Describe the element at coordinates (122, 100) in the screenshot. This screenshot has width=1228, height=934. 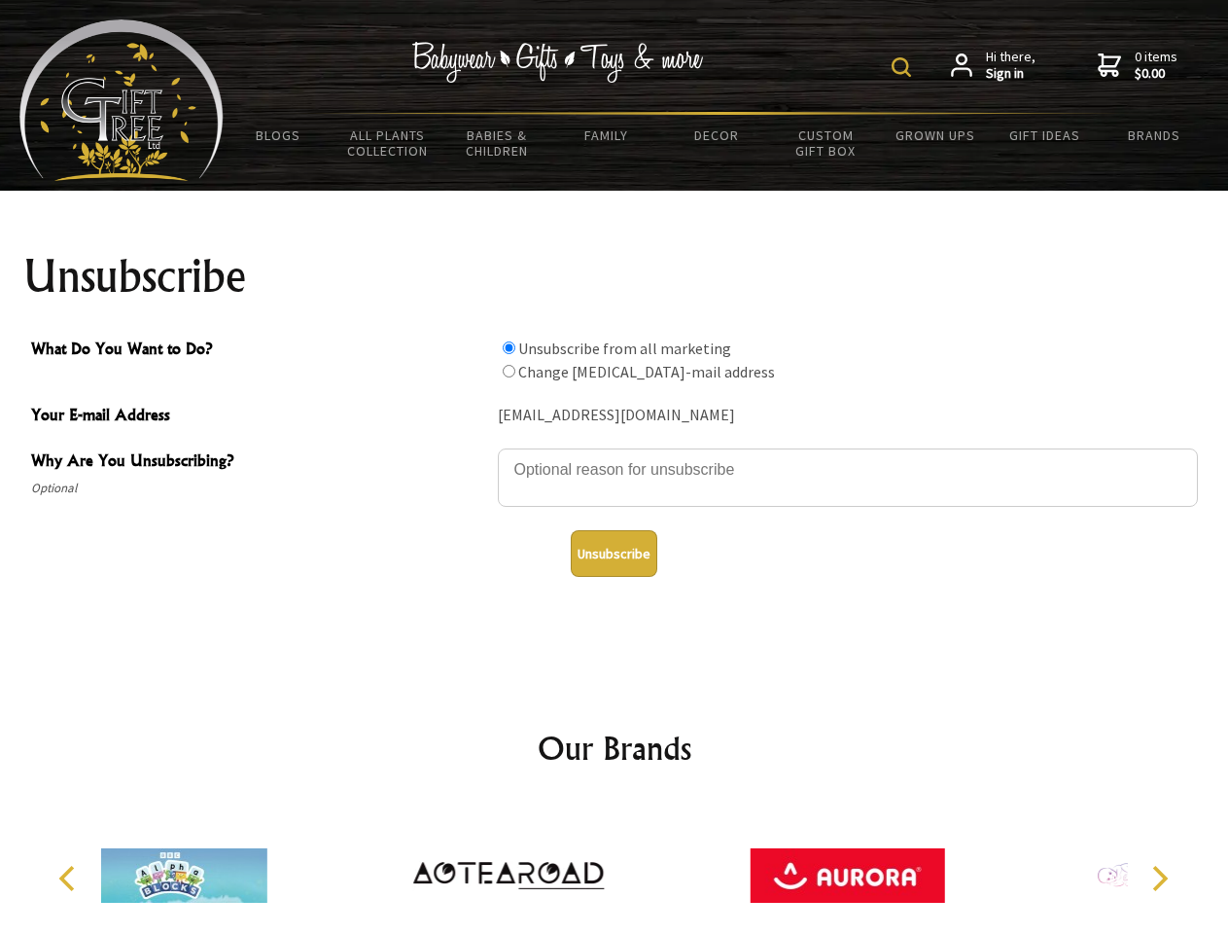
I see `img: Babyware - Gifts - Toys and more...` at that location.